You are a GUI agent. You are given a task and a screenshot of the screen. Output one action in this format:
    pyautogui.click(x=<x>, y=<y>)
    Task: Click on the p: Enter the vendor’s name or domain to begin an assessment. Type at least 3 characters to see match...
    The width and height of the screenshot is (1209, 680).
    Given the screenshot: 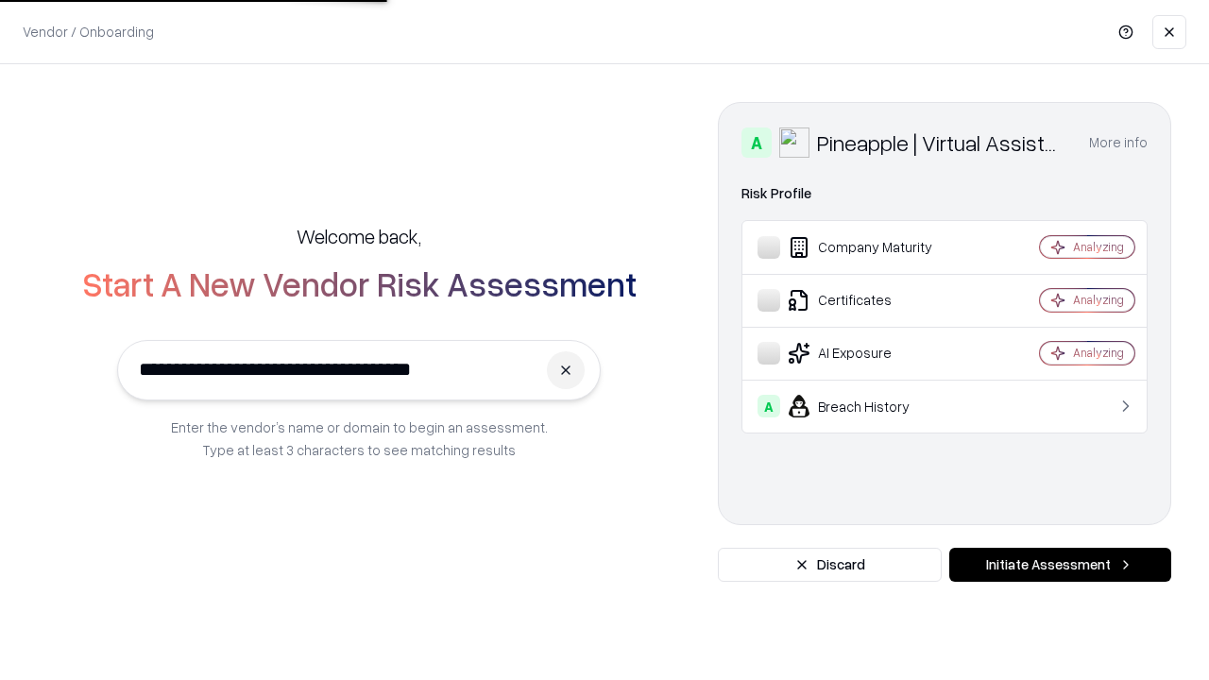 What is the action you would take?
    pyautogui.click(x=359, y=438)
    